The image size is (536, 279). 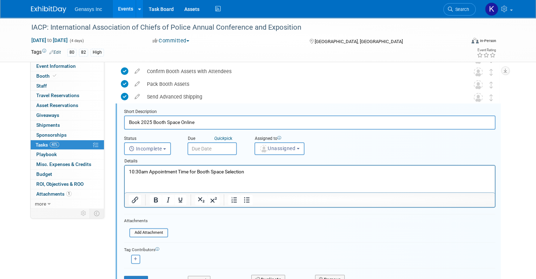 I want to click on button: Numbered list, so click(x=234, y=200).